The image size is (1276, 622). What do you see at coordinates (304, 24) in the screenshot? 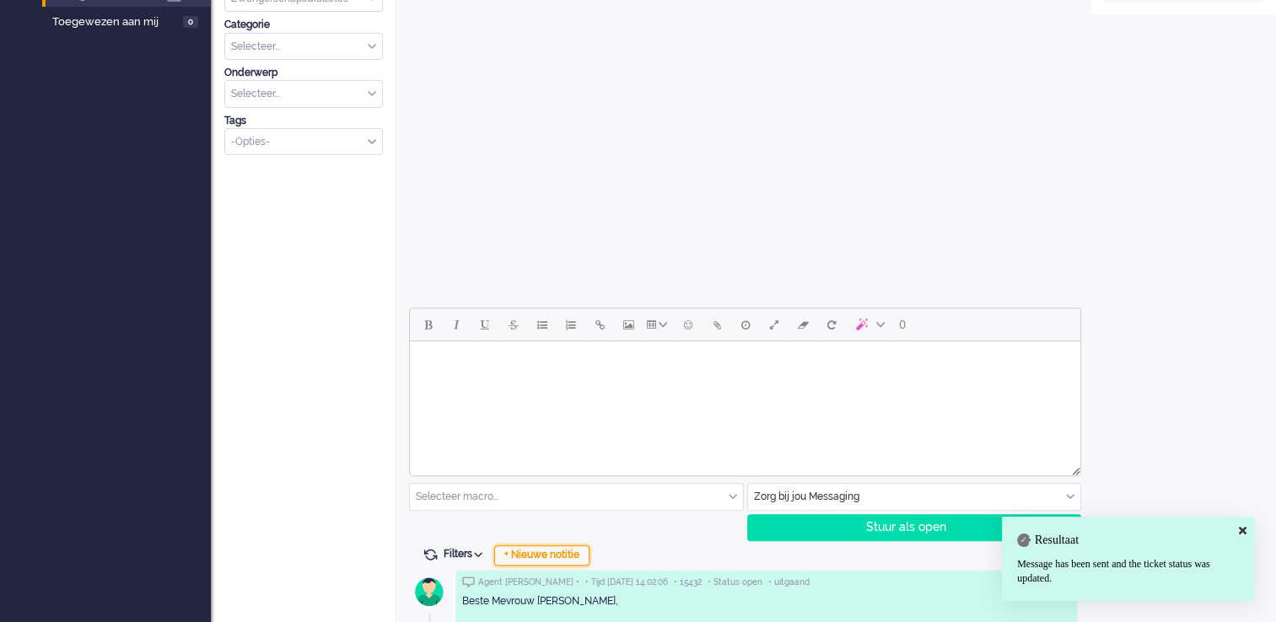
I see `div: Categorie` at bounding box center [304, 24].